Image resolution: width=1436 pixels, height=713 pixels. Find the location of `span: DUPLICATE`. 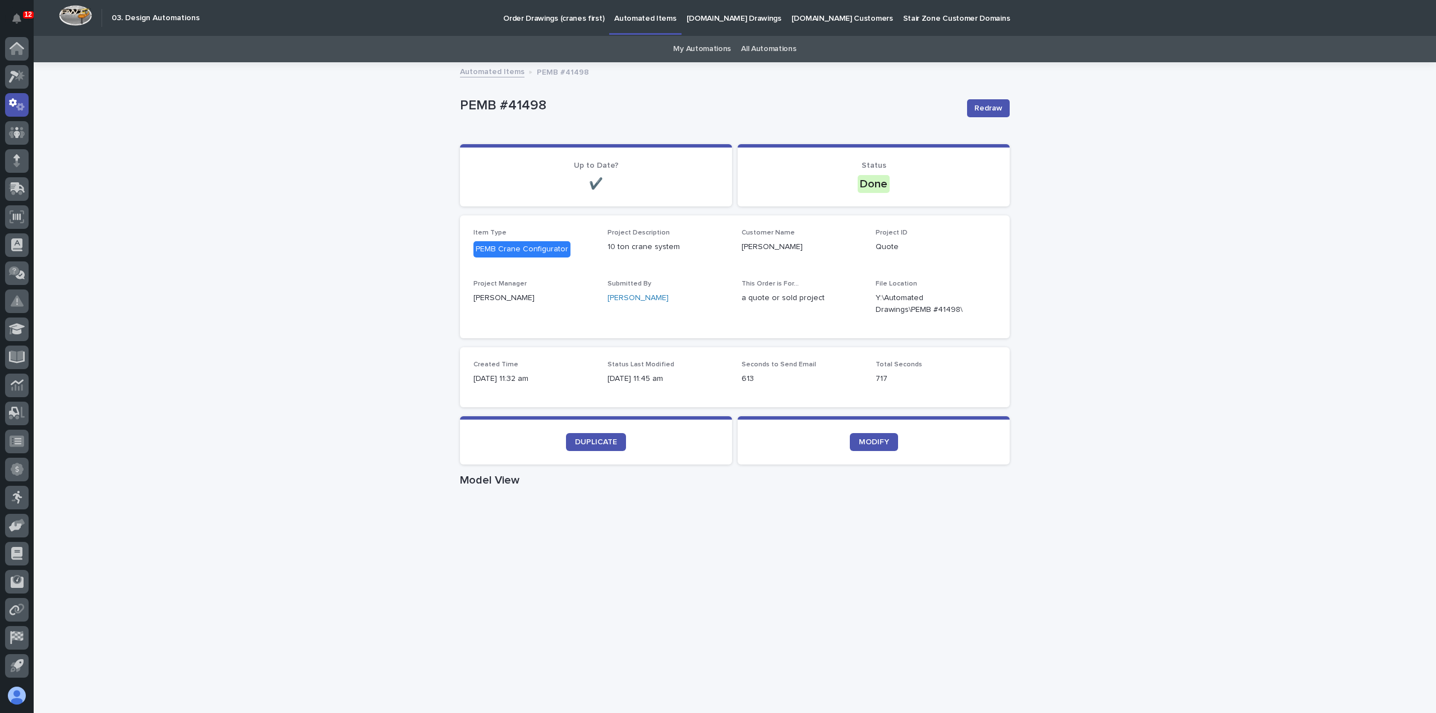

span: DUPLICATE is located at coordinates (596, 442).